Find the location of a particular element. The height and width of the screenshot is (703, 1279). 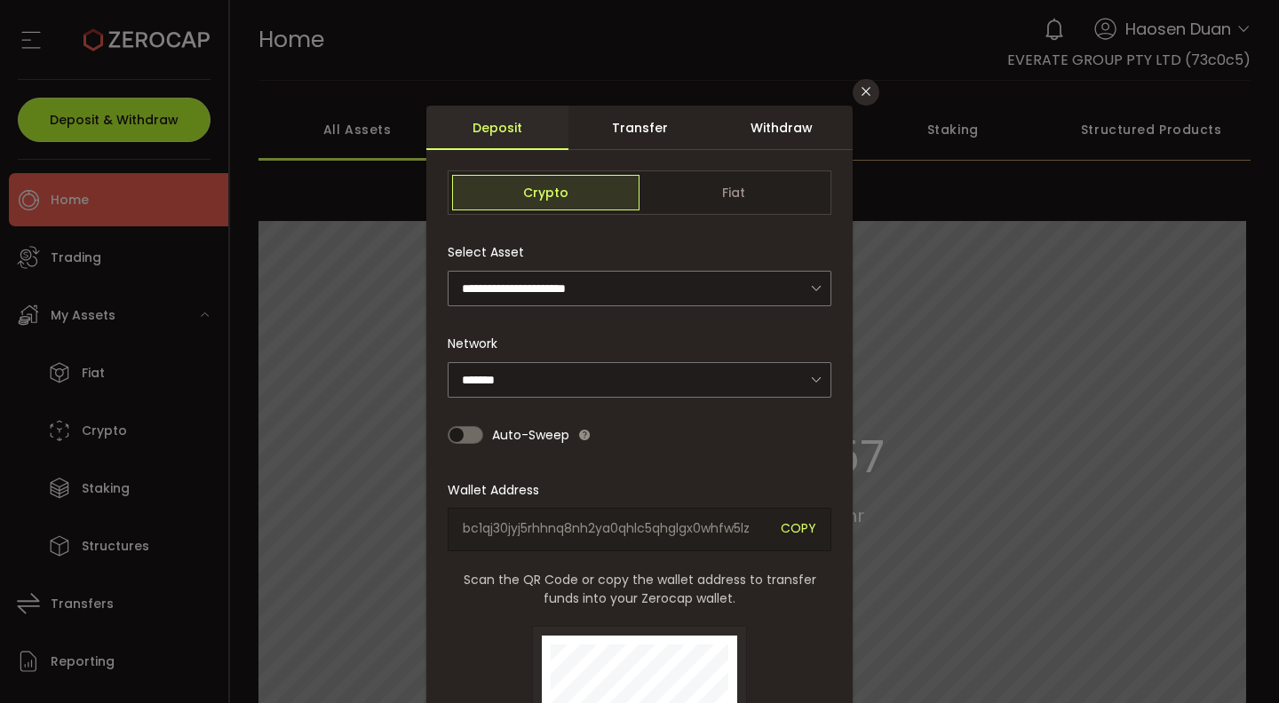

span: Auto-Sweep is located at coordinates (530, 435).